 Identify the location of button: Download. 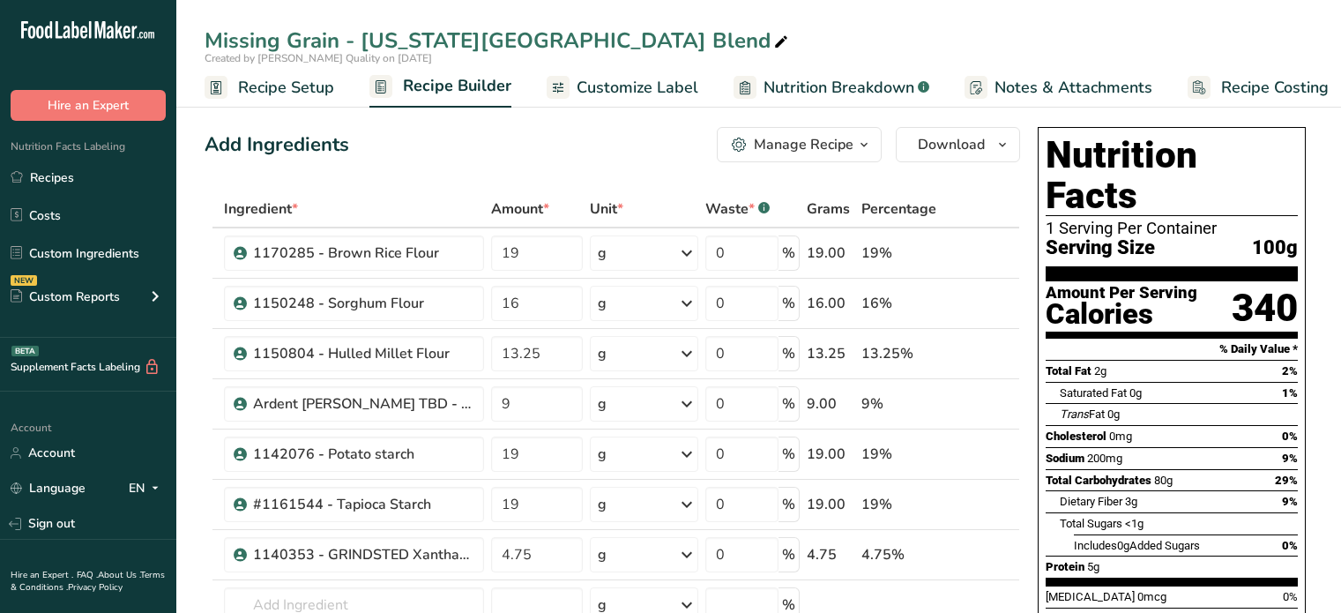
(958, 145).